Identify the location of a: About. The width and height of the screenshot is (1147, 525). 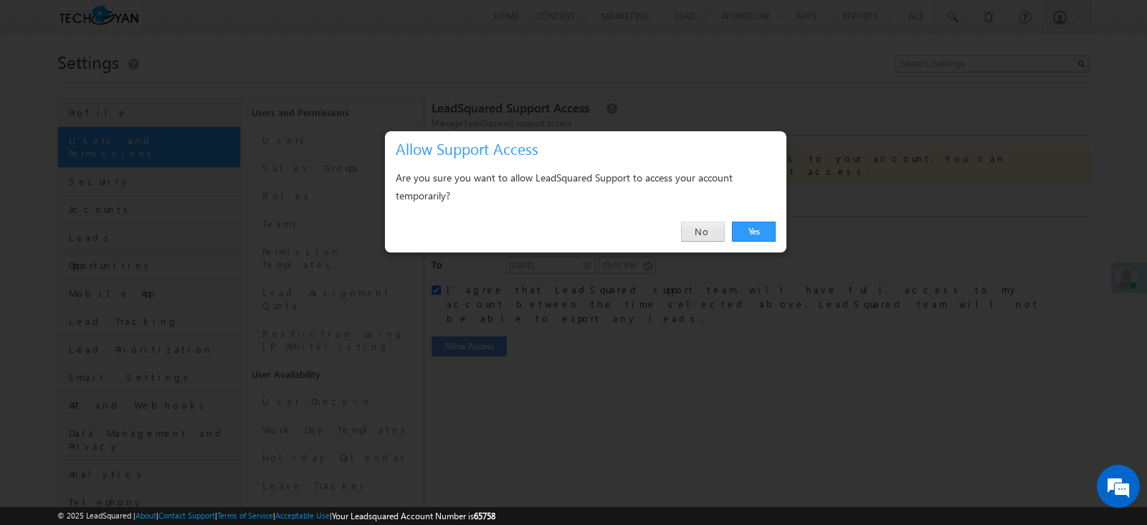
(146, 515).